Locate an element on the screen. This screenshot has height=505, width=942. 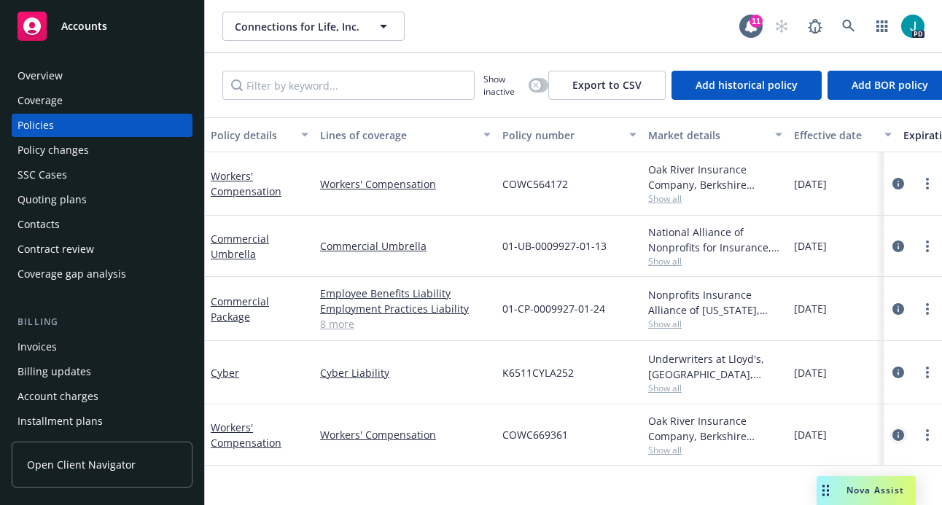
div: SSC Cases is located at coordinates (42, 175).